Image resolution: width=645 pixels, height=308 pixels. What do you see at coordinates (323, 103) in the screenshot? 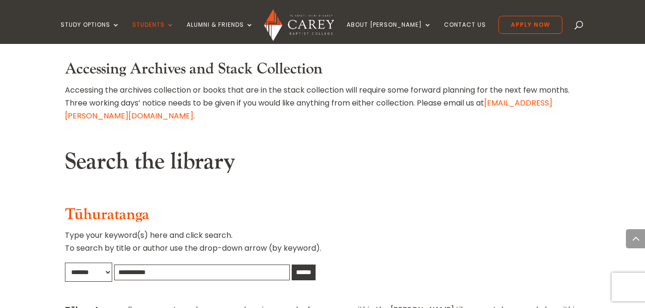
I see `p: Accessing the archives collection or books that are in the stack collection will require some for...` at bounding box center [323, 103].